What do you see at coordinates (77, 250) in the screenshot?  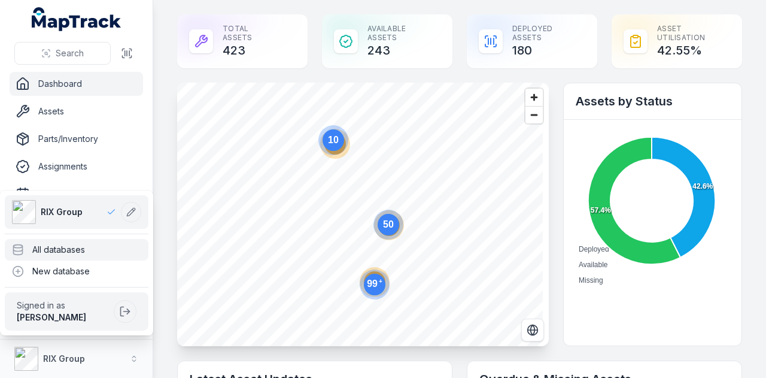 I see `div: All databases` at bounding box center [77, 250].